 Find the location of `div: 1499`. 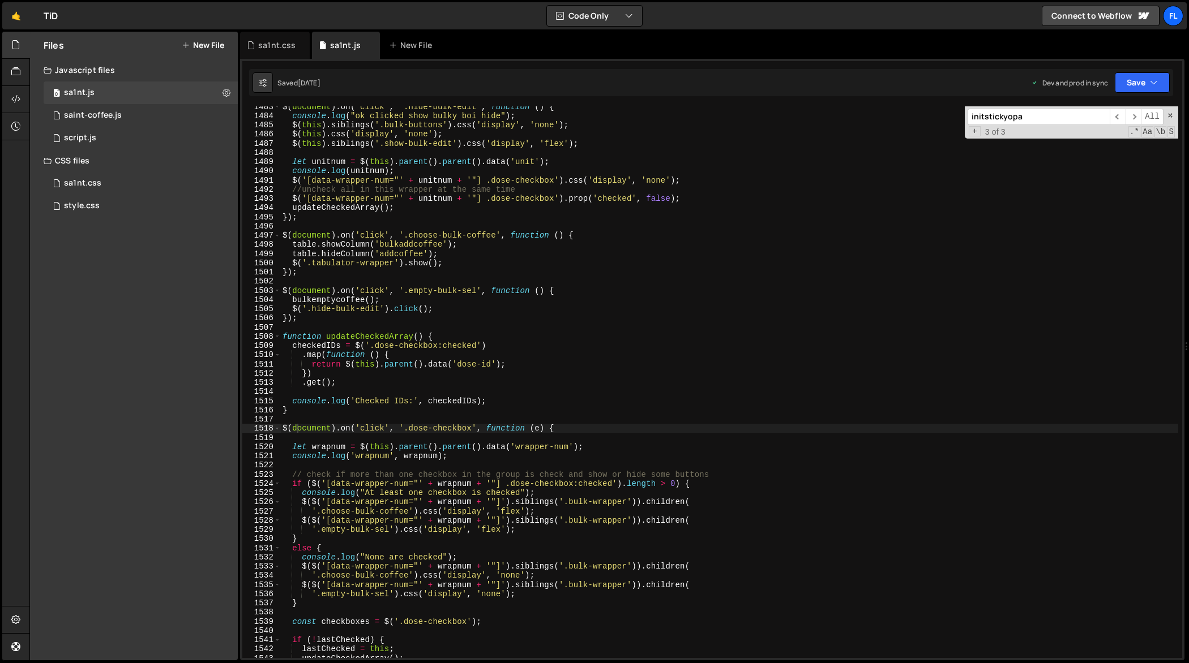

div: 1499 is located at coordinates (262, 254).